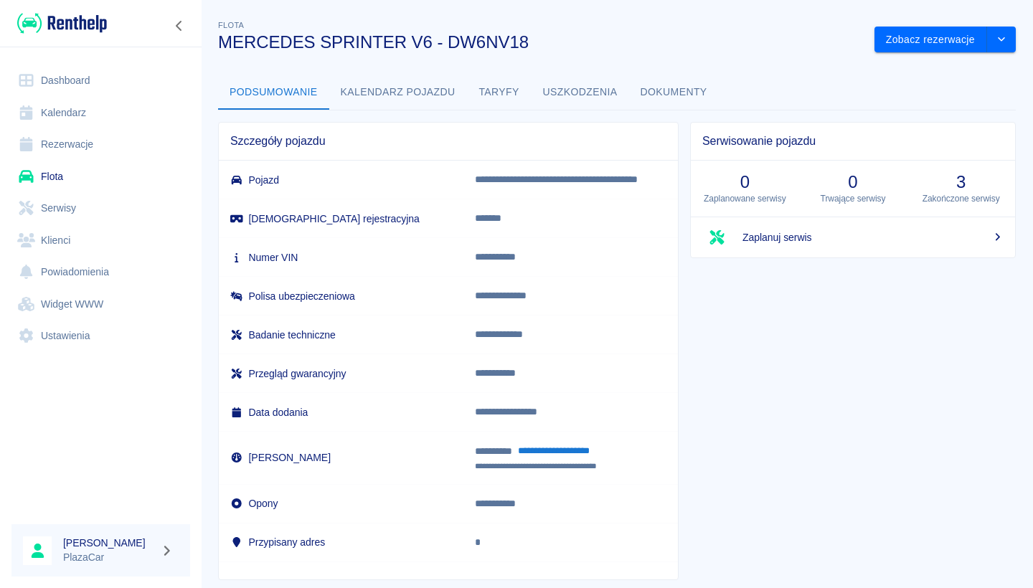  I want to click on a: Klienci, so click(100, 240).